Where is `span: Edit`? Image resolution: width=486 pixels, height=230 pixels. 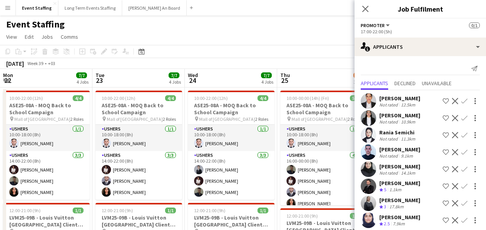 span: Edit is located at coordinates (29, 37).